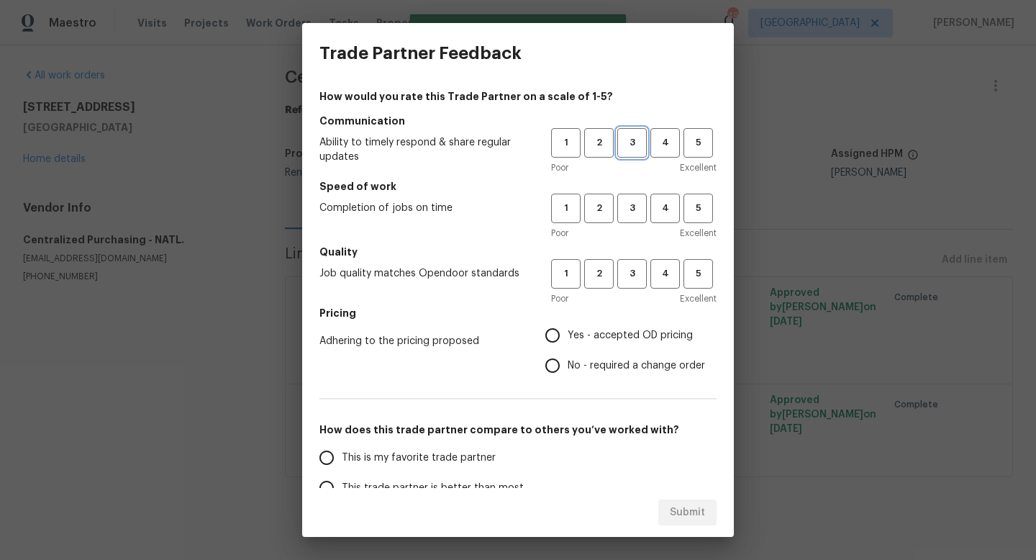 This screenshot has width=1036, height=560. What do you see at coordinates (518, 96) in the screenshot?
I see `h4: How would you rate this Trade Partner on a scale of 1-5?` at bounding box center [518, 96].